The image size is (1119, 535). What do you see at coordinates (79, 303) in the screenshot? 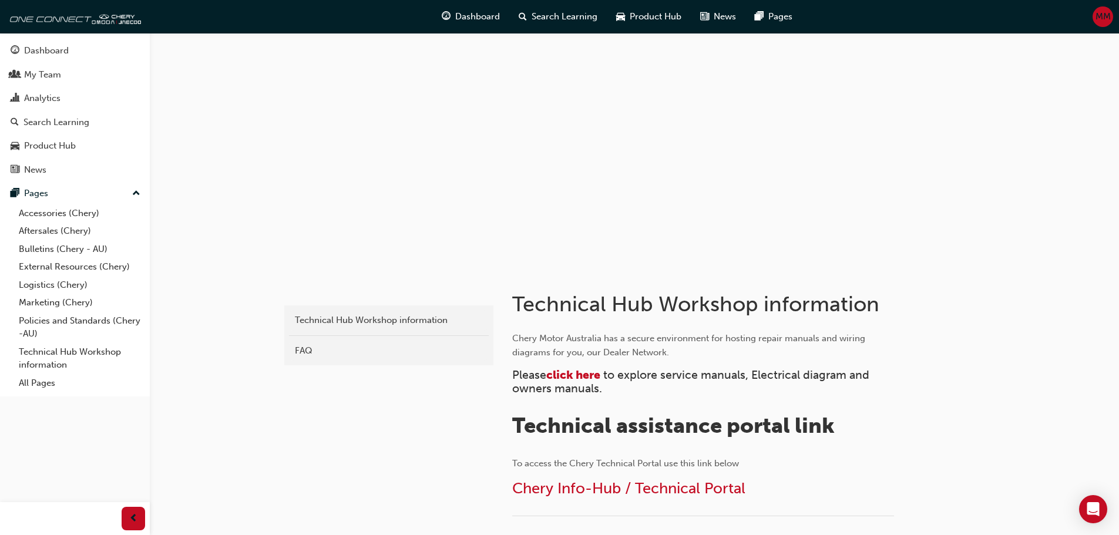
I see `a: Marketing (Chery)` at bounding box center [79, 303].